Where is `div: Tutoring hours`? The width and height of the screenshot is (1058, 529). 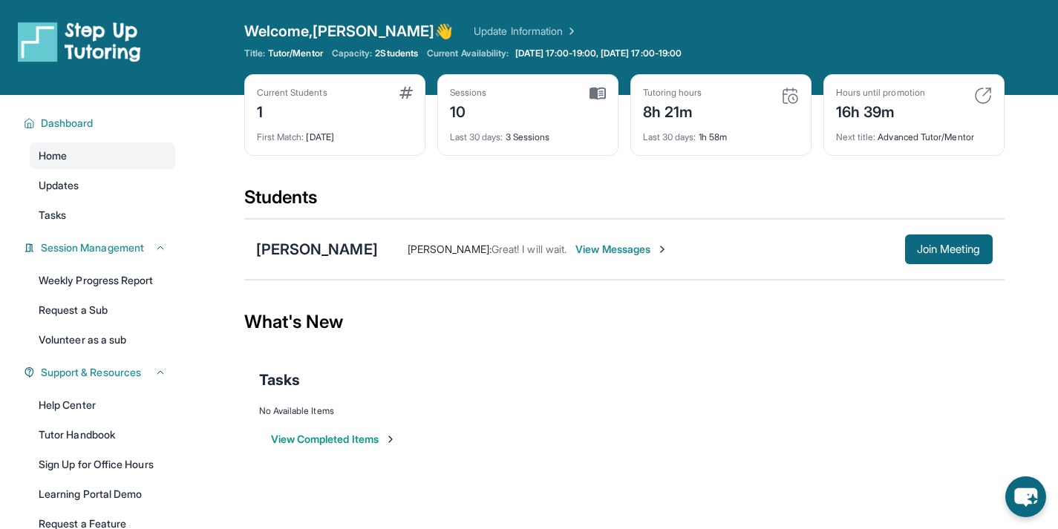 div: Tutoring hours is located at coordinates (673, 93).